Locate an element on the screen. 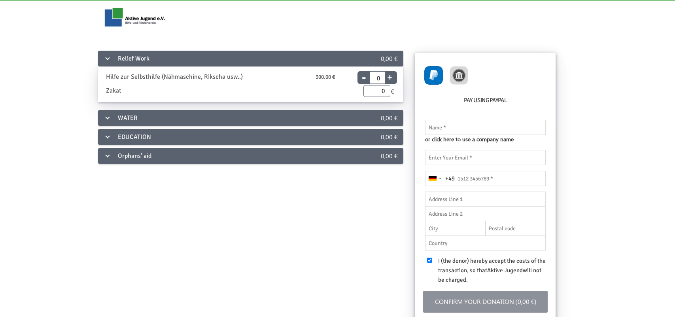  input: 1512 3456789 * is located at coordinates (485, 178).